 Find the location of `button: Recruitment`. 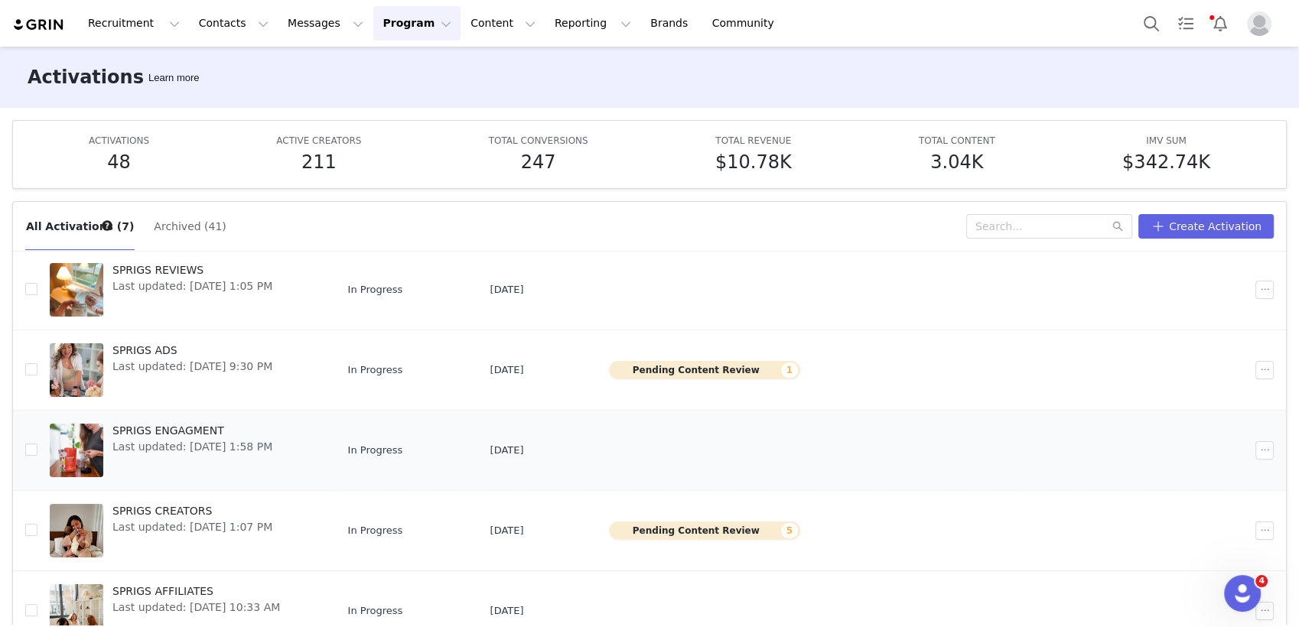

button: Recruitment is located at coordinates (134, 23).